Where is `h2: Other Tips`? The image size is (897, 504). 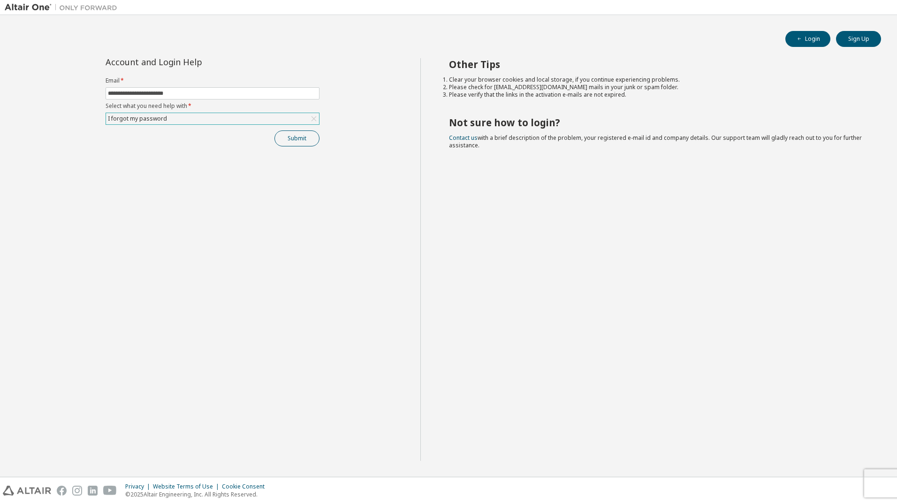
h2: Other Tips is located at coordinates (657, 64).